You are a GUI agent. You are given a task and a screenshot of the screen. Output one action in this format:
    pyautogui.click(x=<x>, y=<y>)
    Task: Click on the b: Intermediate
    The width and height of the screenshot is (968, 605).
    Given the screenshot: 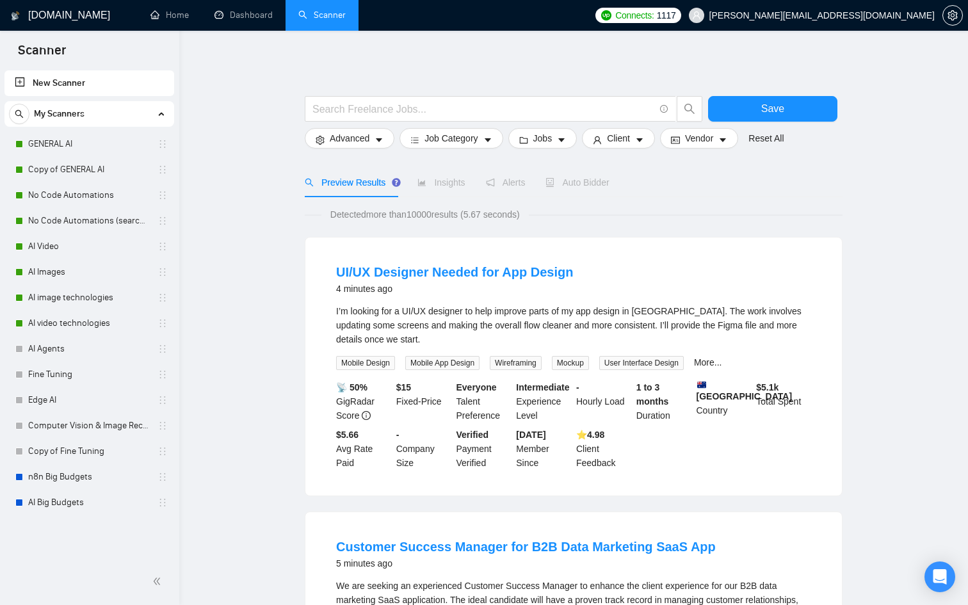 What is the action you would take?
    pyautogui.click(x=542, y=387)
    